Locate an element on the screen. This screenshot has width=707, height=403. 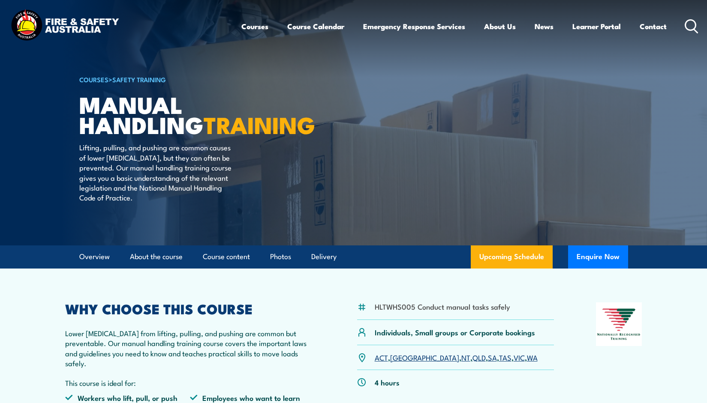
img: Nationally Recognised Training logo. is located at coordinates (619, 325).